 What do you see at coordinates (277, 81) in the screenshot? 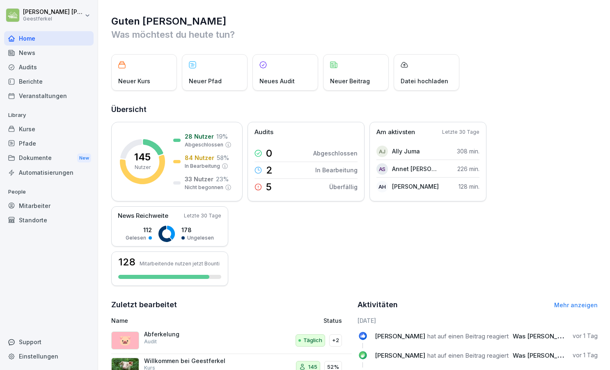
I see `p: Neues Audit` at bounding box center [277, 81].